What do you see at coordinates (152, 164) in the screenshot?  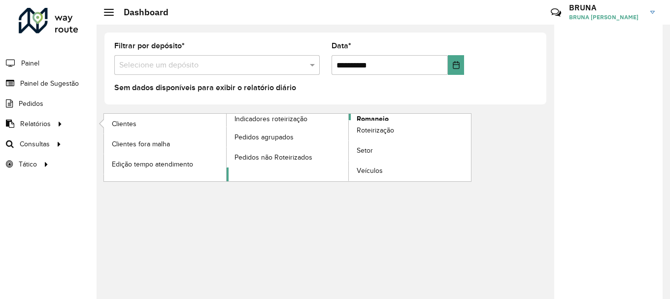 I see `span: Edição tempo atendimento` at bounding box center [152, 164].